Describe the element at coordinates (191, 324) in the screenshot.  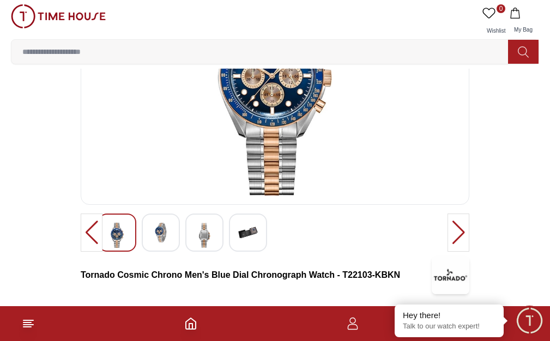
I see `a: Home` at that location.